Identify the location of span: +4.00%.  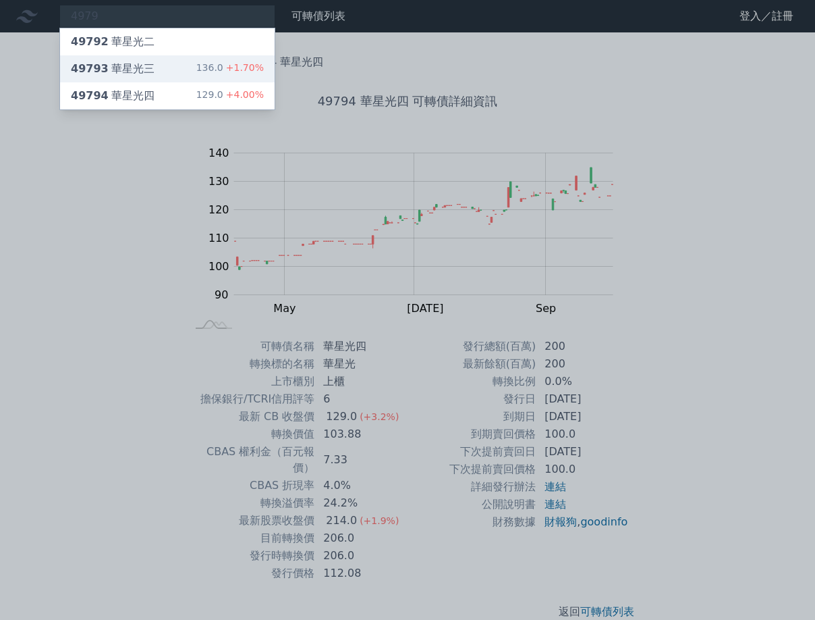
(244, 95).